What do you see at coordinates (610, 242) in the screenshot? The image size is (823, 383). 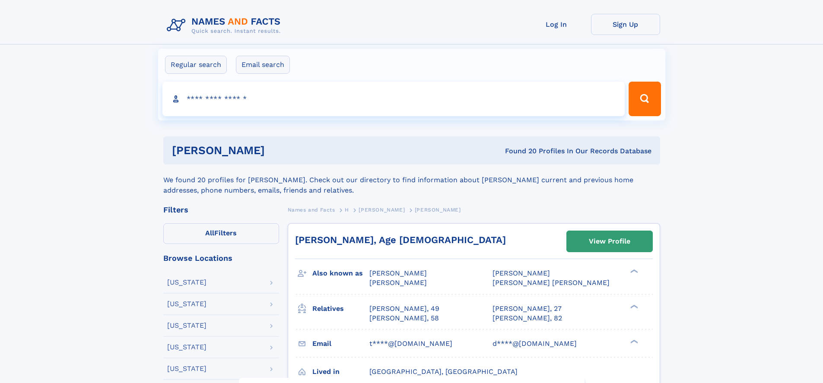 I see `a: View Profile` at bounding box center [610, 242].